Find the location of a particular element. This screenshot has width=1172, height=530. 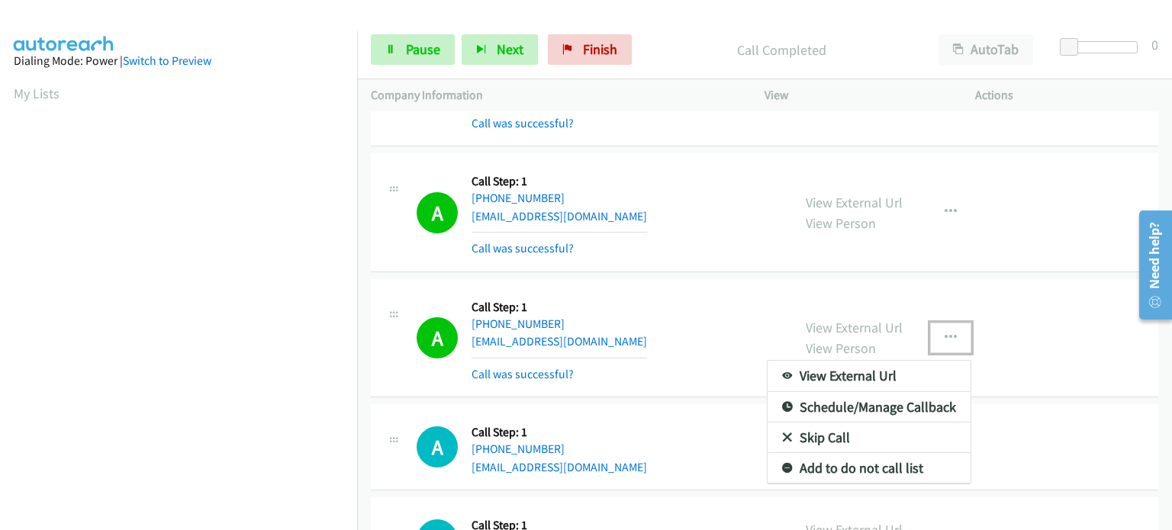

a: Skip Call is located at coordinates (869, 438).